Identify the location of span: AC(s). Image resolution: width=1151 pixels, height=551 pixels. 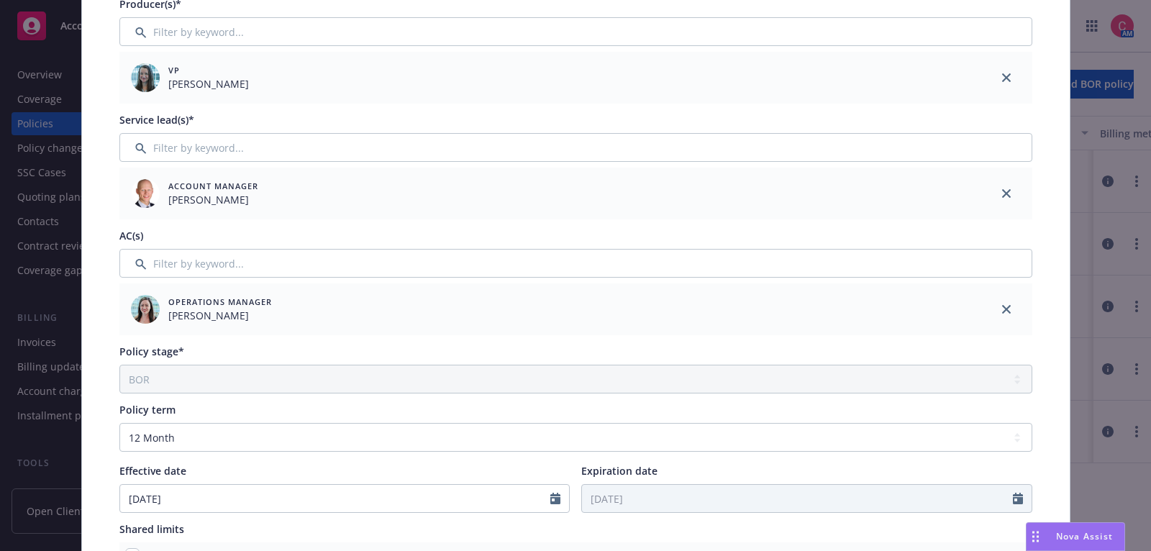
(131, 235).